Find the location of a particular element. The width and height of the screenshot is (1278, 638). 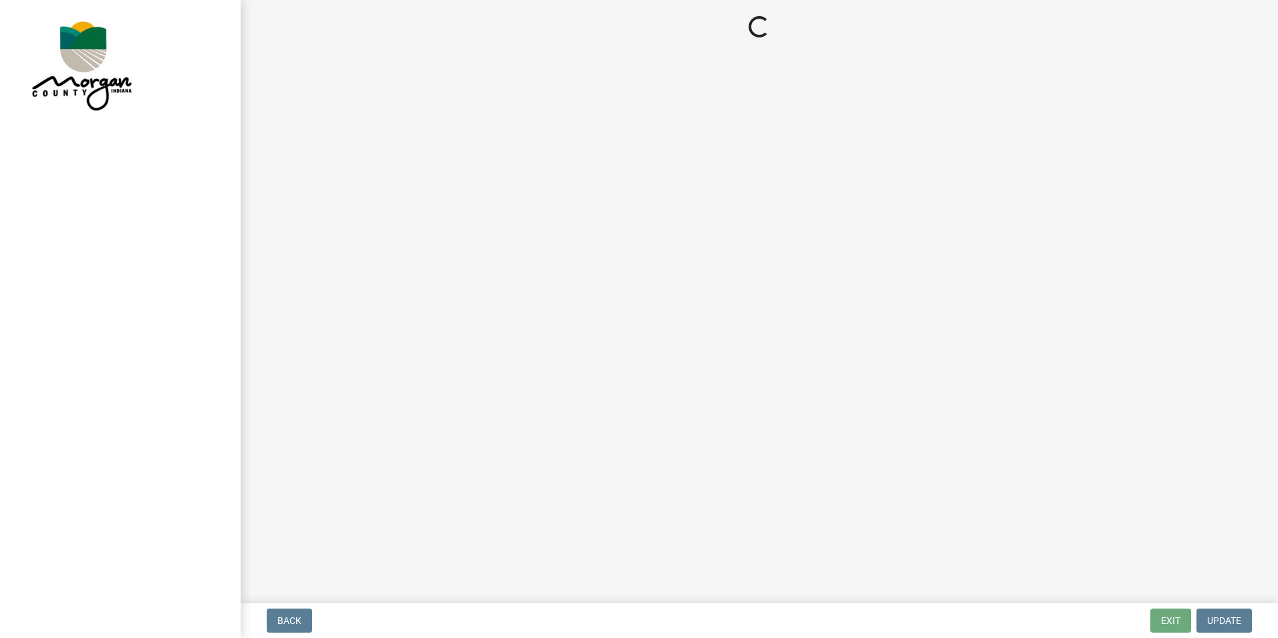

img: Morgan County, Indiana is located at coordinates (80, 64).